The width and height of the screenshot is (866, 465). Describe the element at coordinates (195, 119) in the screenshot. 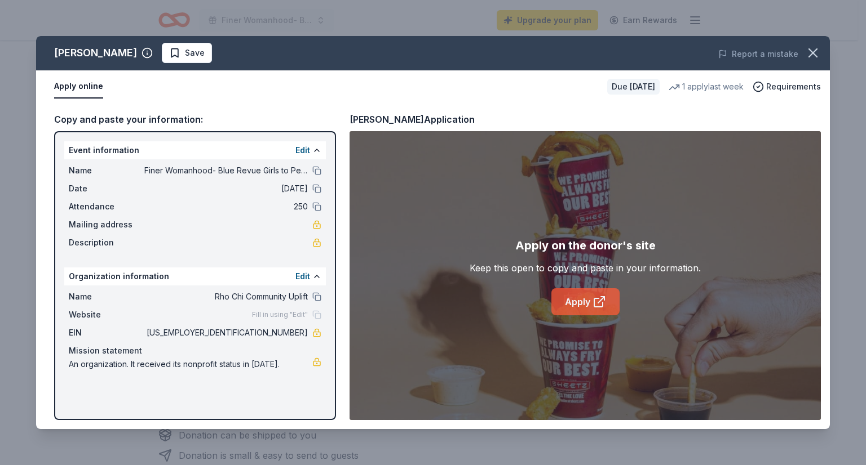

I see `div: Copy and paste your information:` at that location.